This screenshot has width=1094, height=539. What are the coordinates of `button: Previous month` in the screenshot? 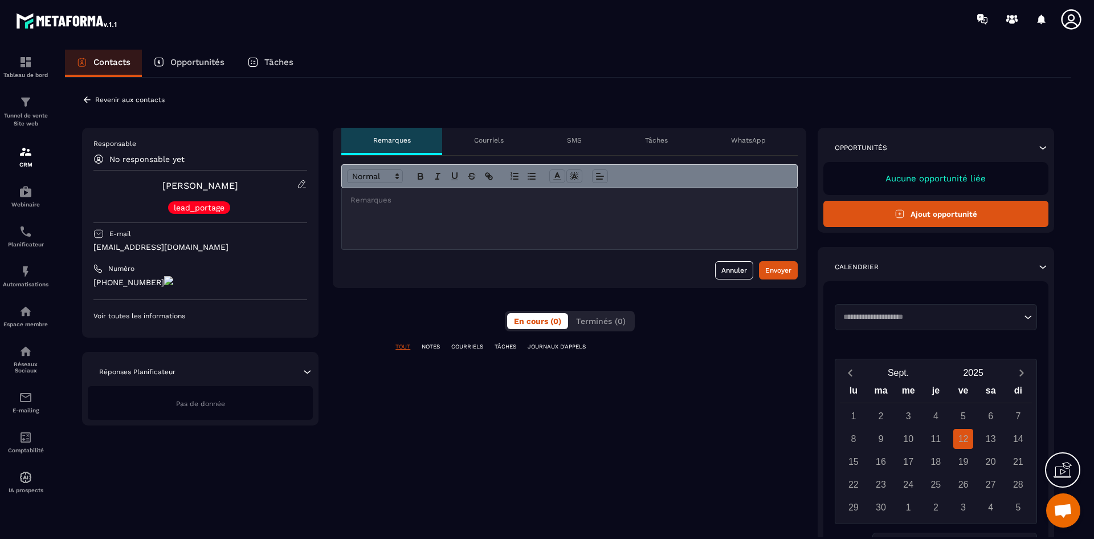 It's located at (850, 372).